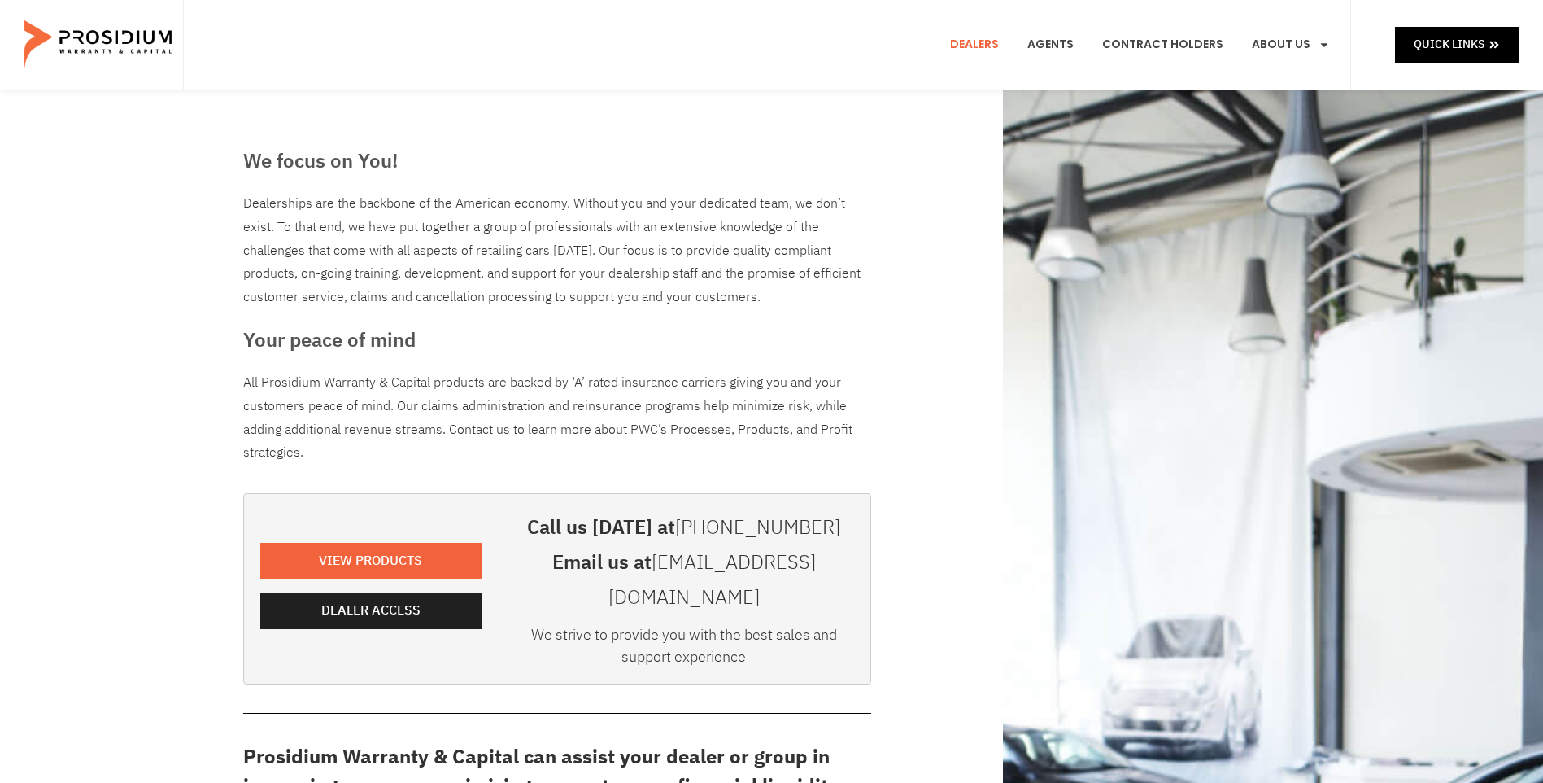 This screenshot has width=1543, height=783. What do you see at coordinates (1140, 45) in the screenshot?
I see `nav: Menu` at bounding box center [1140, 45].